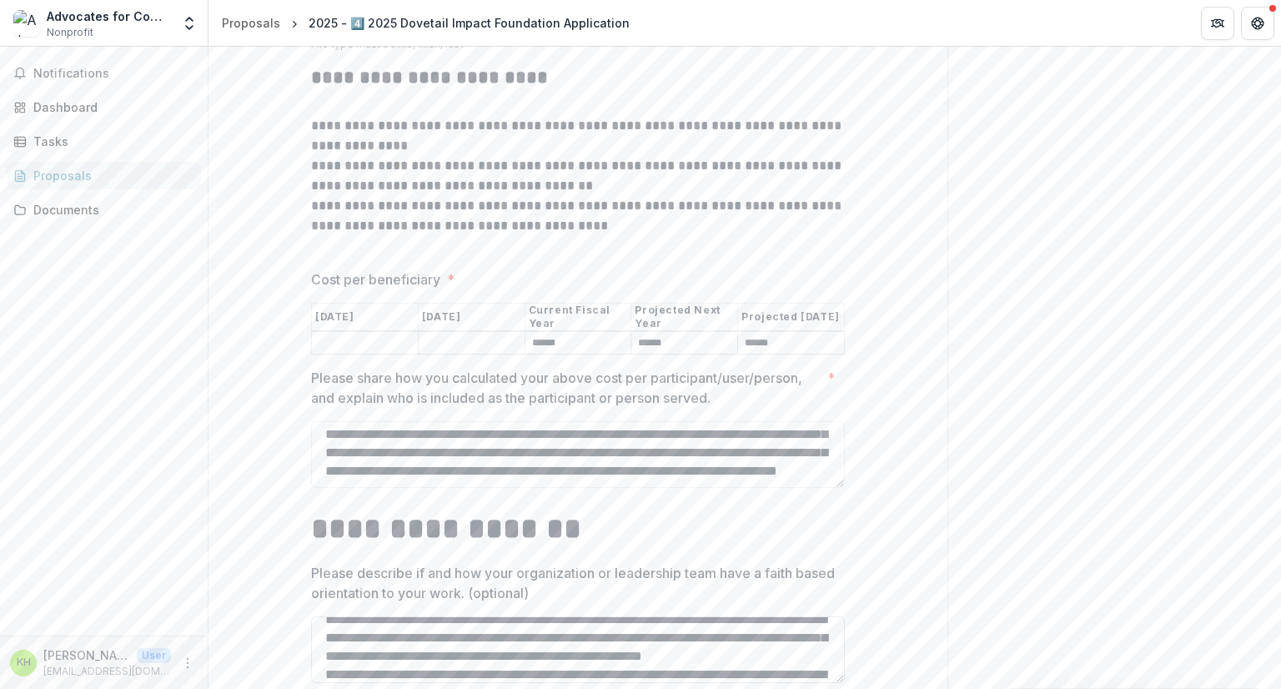 This screenshot has height=689, width=1281. Describe the element at coordinates (153, 656) in the screenshot. I see `p: User` at that location.